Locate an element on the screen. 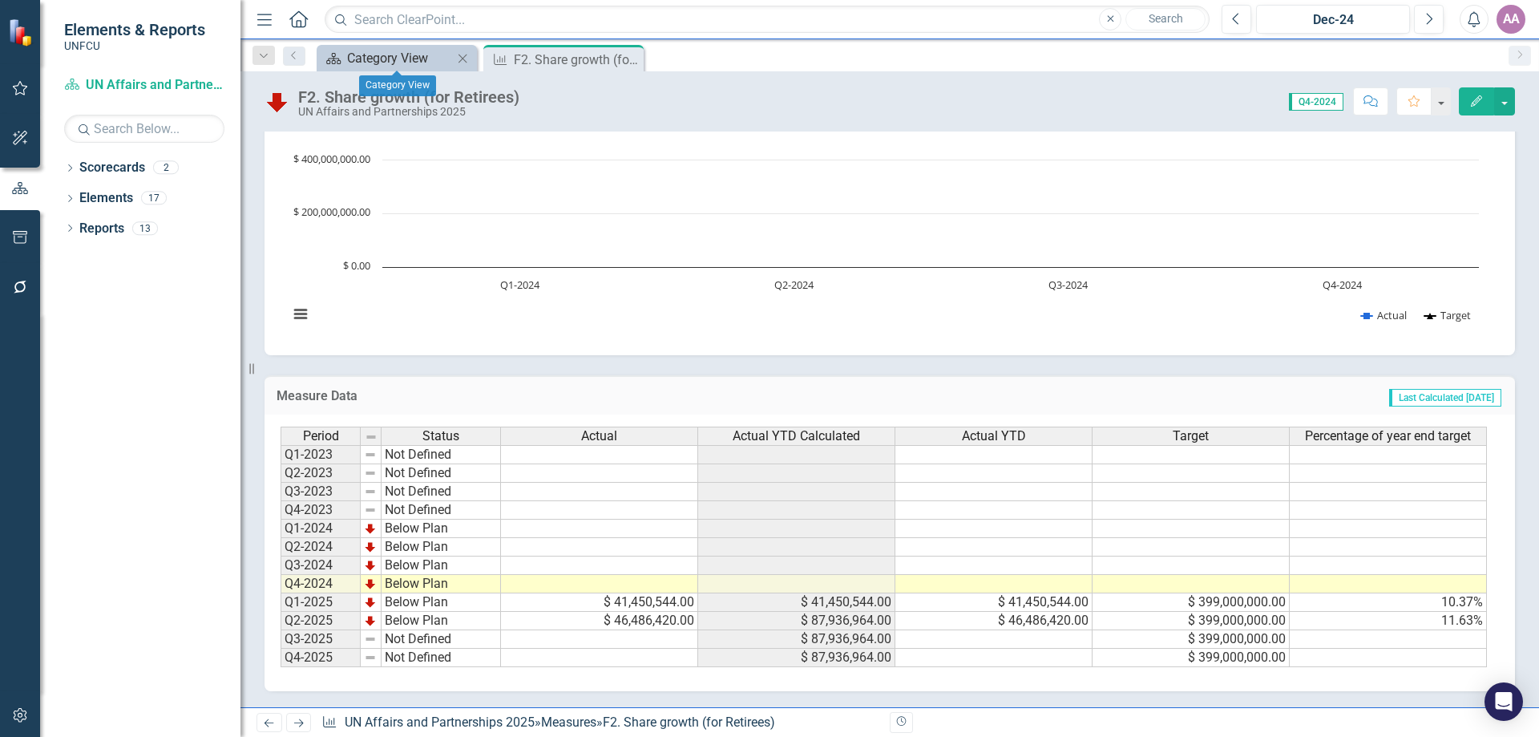 This screenshot has width=1539, height=737. td: Q1-2024 is located at coordinates (321, 528).